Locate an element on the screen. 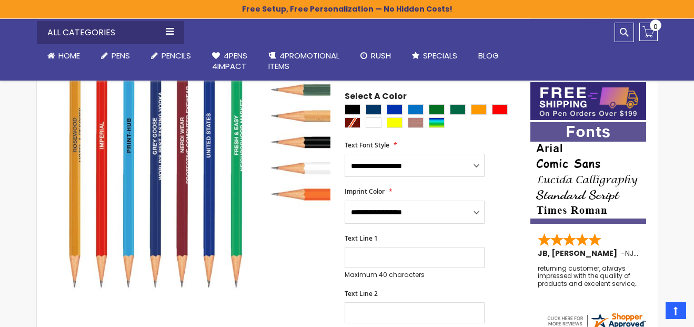  a: Rush is located at coordinates (375, 56).